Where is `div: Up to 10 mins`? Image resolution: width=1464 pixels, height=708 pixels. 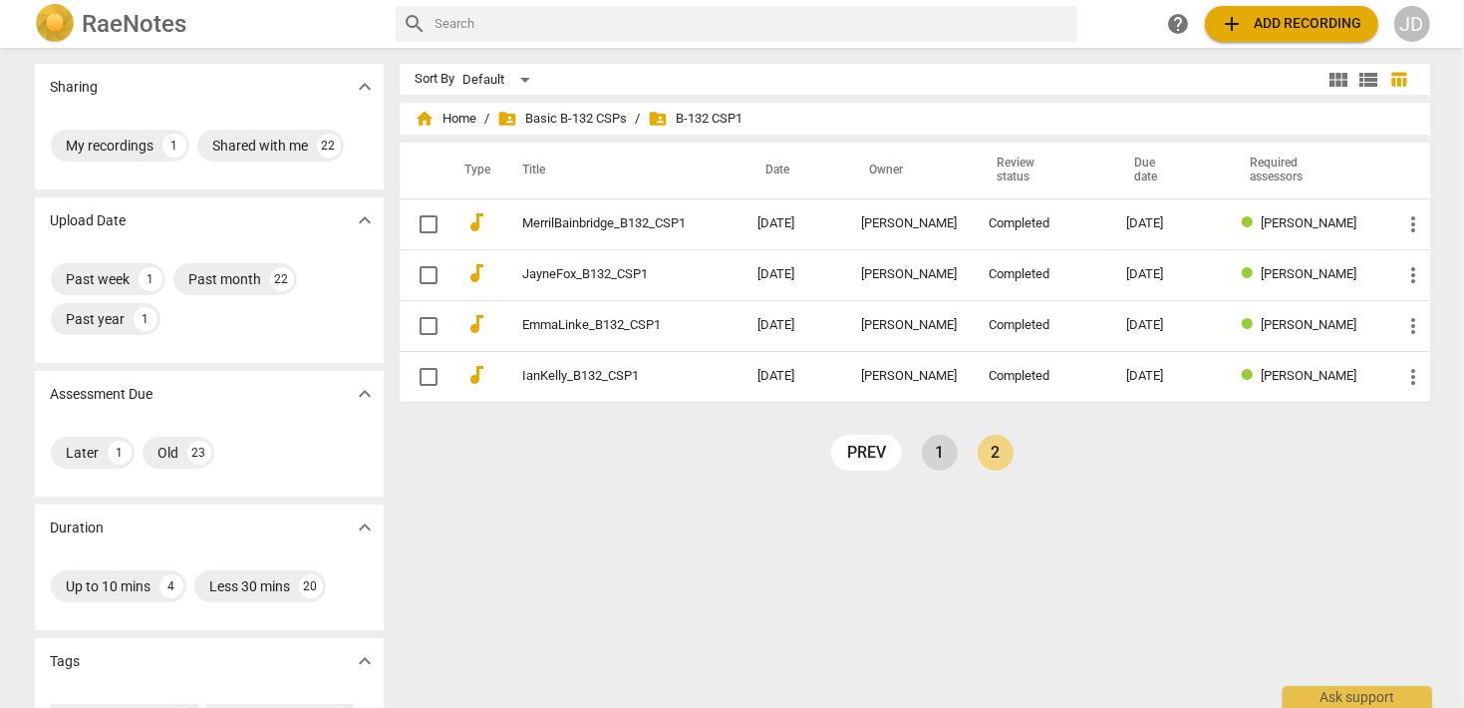 div: Up to 10 mins is located at coordinates (109, 586).